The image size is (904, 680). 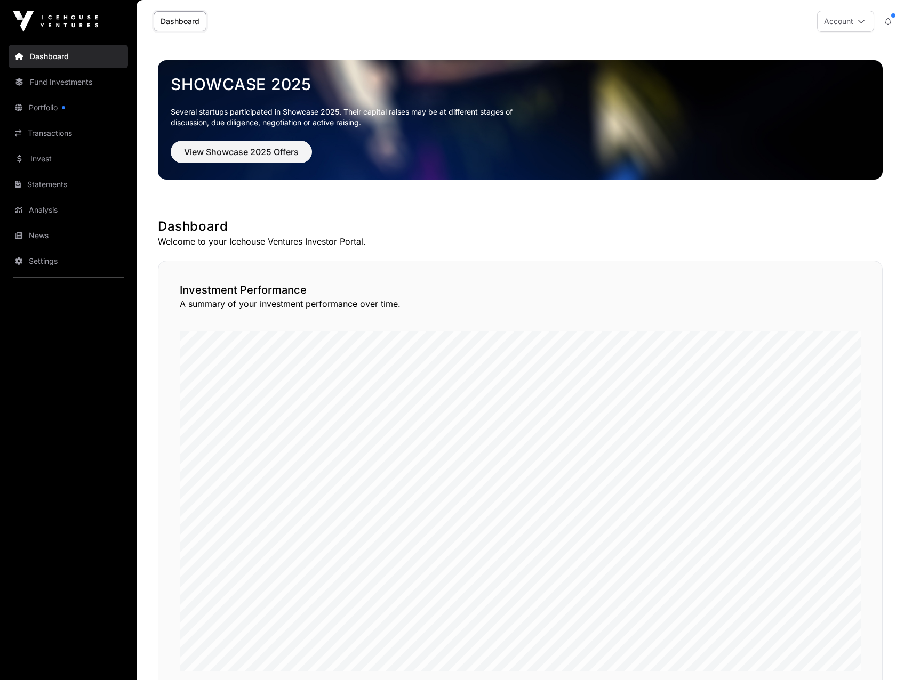 What do you see at coordinates (520, 241) in the screenshot?
I see `p: Welcome to your Icehouse Ventures Investor Portal.` at bounding box center [520, 241].